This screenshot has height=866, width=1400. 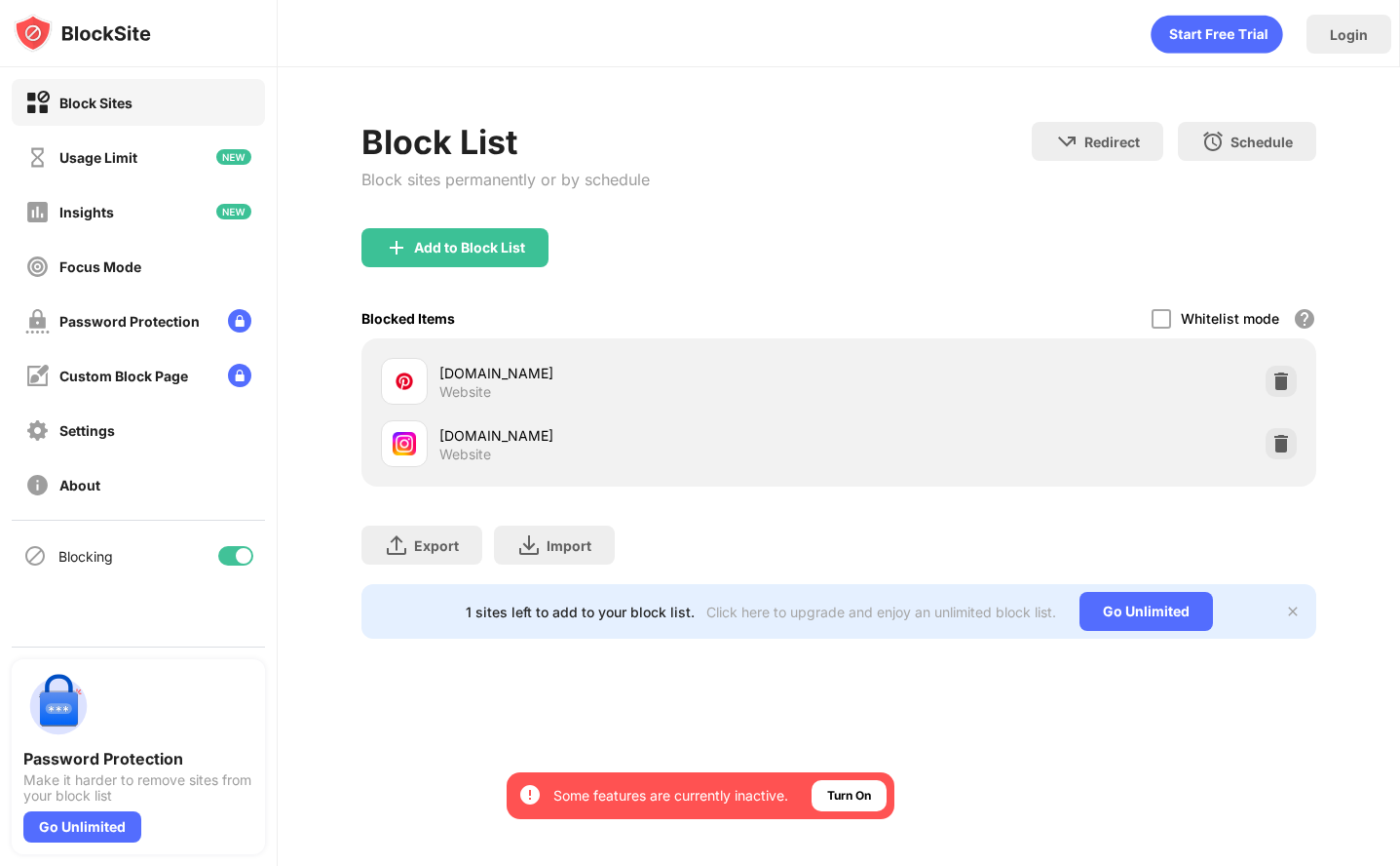 I want to click on div: animation, so click(x=1217, y=34).